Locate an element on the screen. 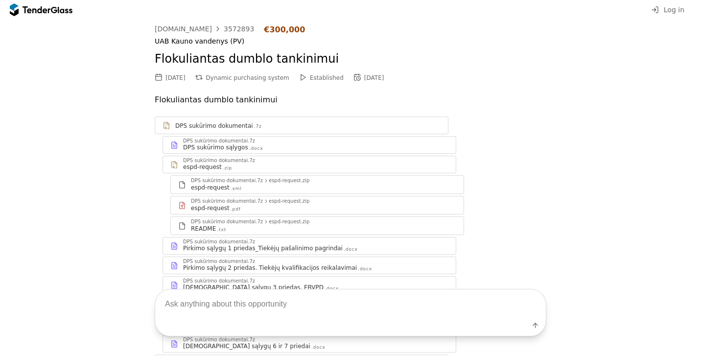 The image size is (701, 356). div: DPS sukūrimo sąlygos is located at coordinates (215, 147).